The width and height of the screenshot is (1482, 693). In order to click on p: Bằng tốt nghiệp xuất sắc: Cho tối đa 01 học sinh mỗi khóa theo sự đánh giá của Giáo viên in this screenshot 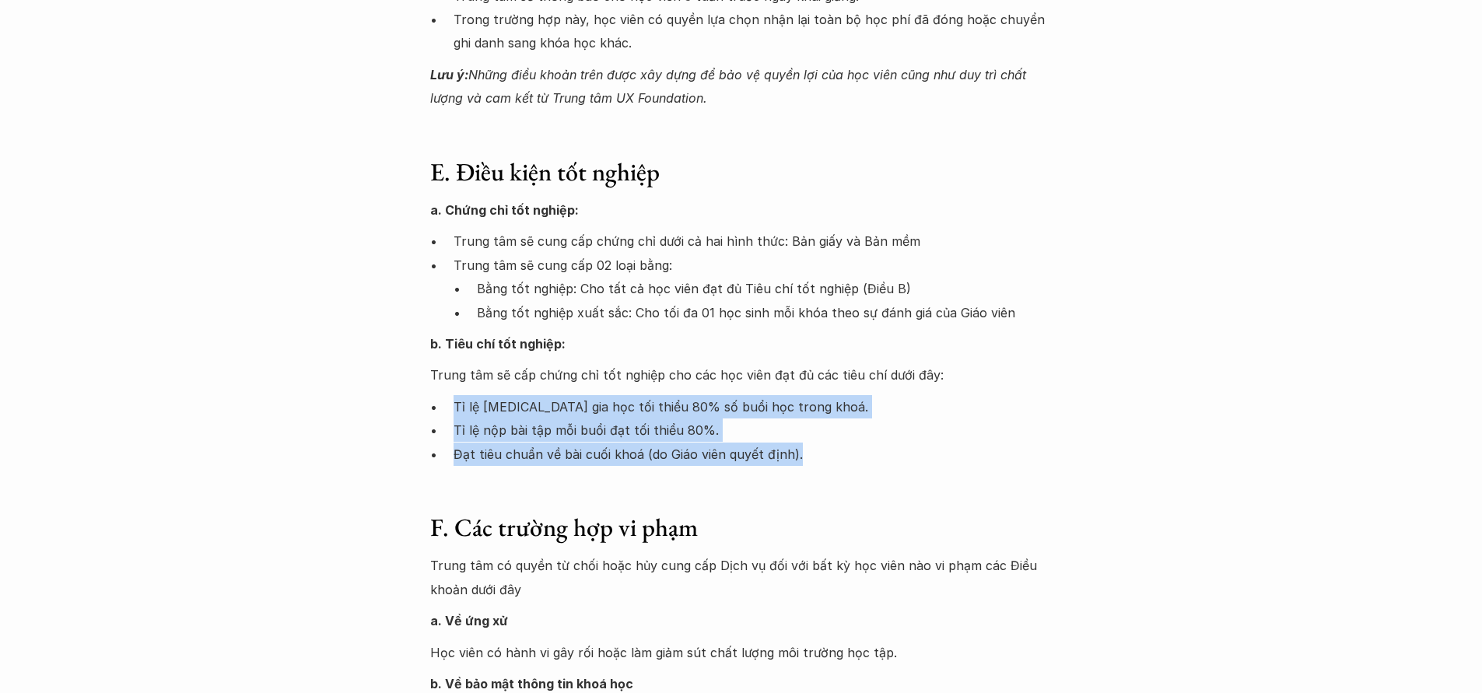, I will do `click(765, 313)`.